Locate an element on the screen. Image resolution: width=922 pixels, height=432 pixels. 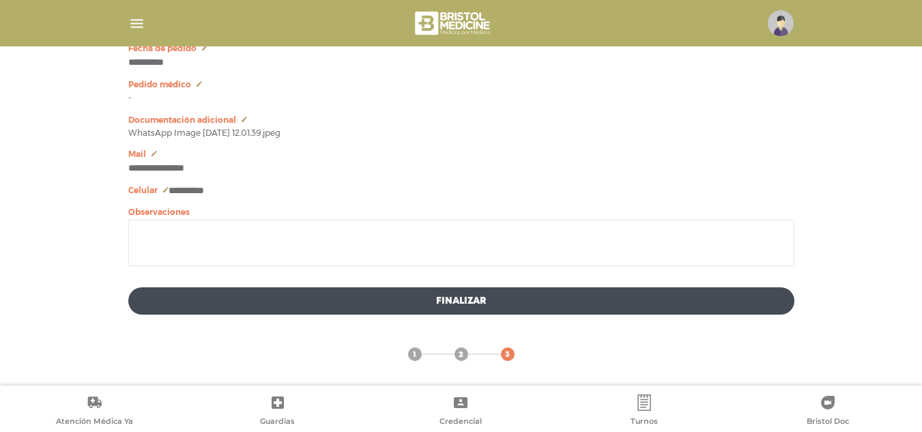
a: Guardias is located at coordinates (278, 412).